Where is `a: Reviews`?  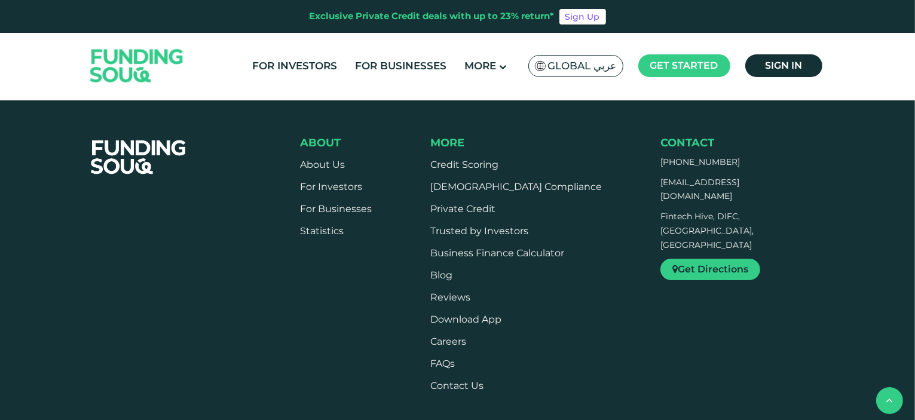
a: Reviews is located at coordinates (450, 297).